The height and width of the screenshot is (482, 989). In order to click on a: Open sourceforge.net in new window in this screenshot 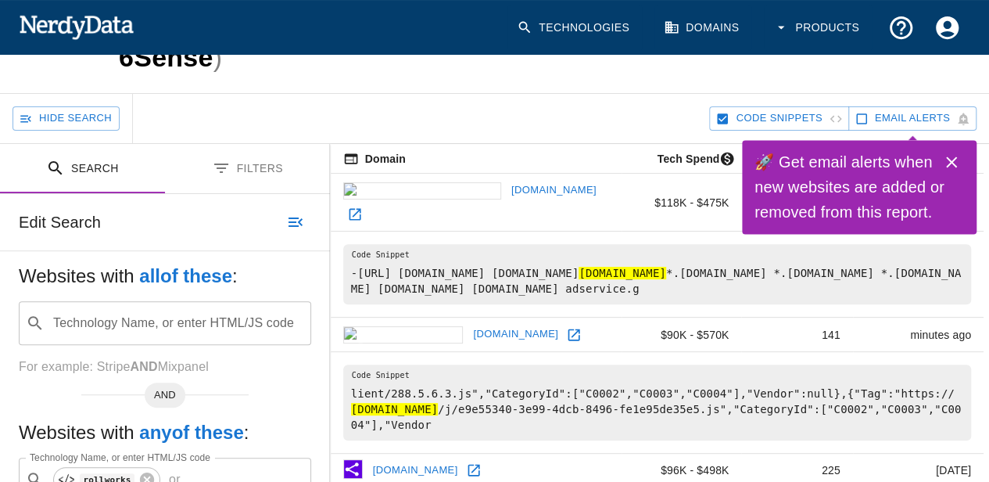, I will do `click(355, 214)`.